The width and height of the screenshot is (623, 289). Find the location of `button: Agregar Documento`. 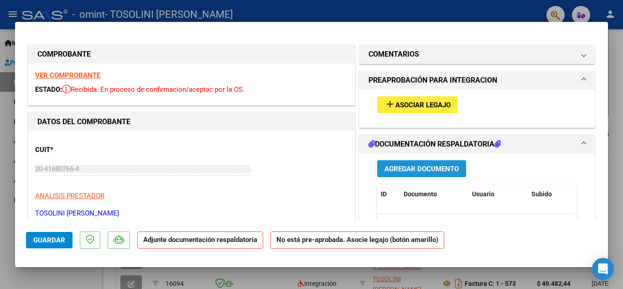

button: Agregar Documento is located at coordinates (421, 168).